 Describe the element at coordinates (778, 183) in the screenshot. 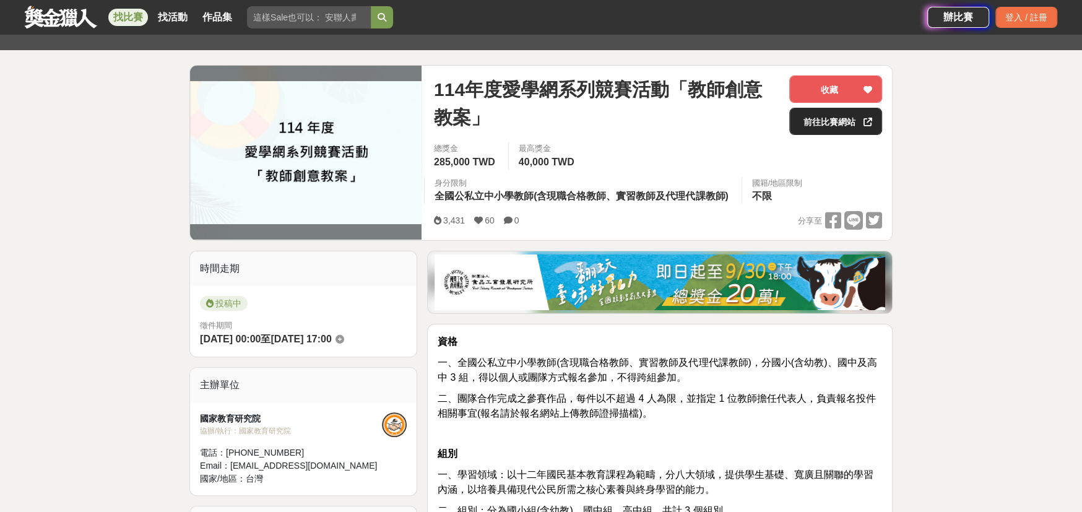

I see `div: 國籍/地區限制` at that location.